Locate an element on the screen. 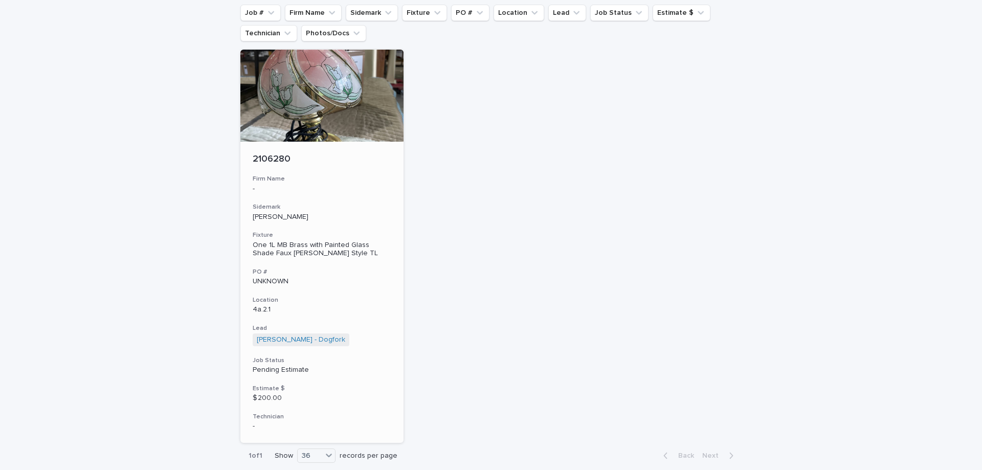  h3: Job Status is located at coordinates (322, 361).